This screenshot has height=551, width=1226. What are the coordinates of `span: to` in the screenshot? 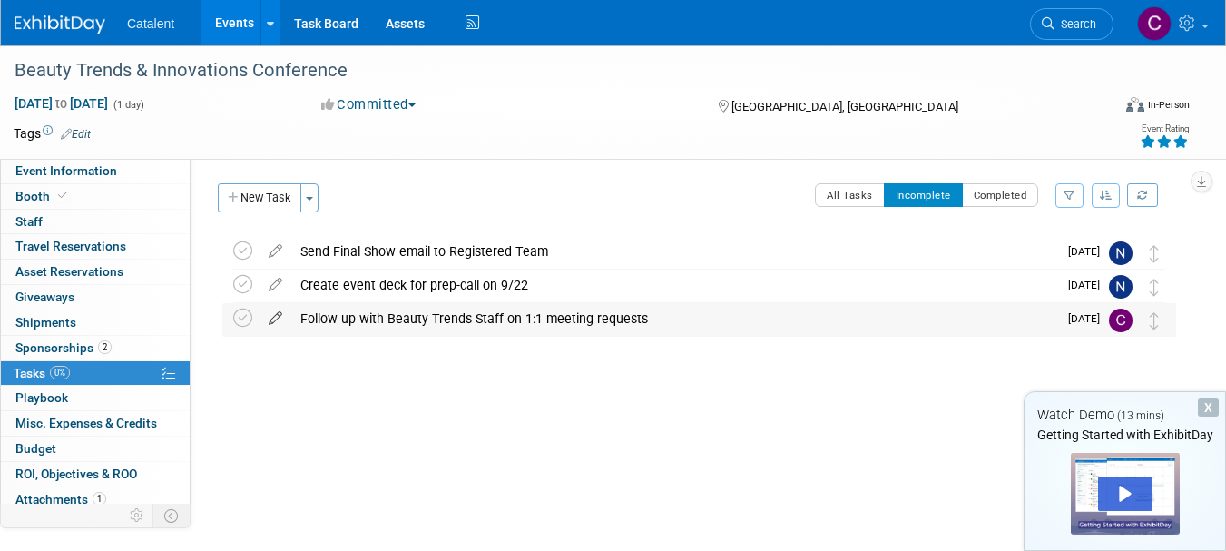 It's located at (61, 103).